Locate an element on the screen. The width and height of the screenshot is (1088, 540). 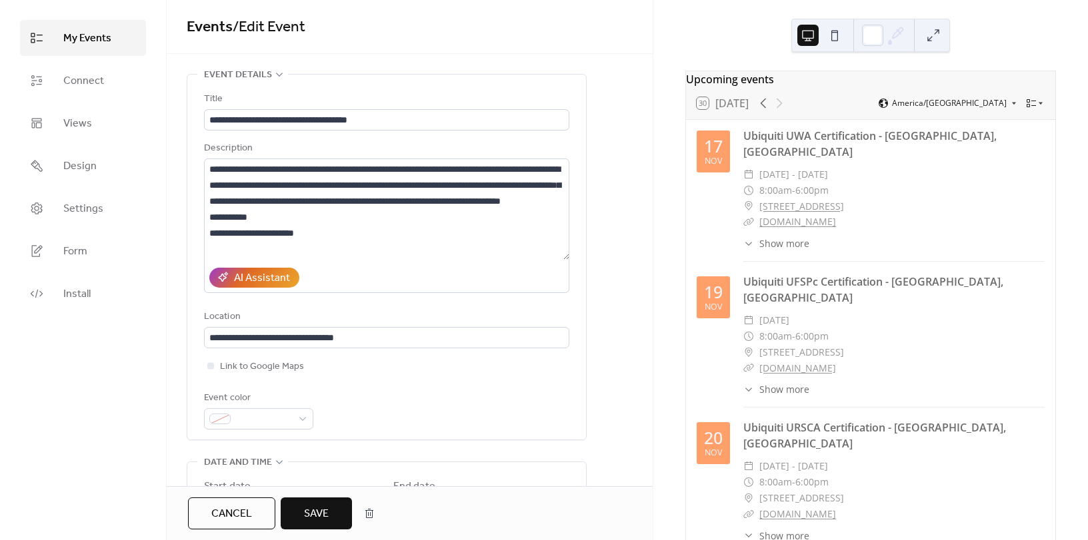
div: AI Assistant is located at coordinates (262, 279).